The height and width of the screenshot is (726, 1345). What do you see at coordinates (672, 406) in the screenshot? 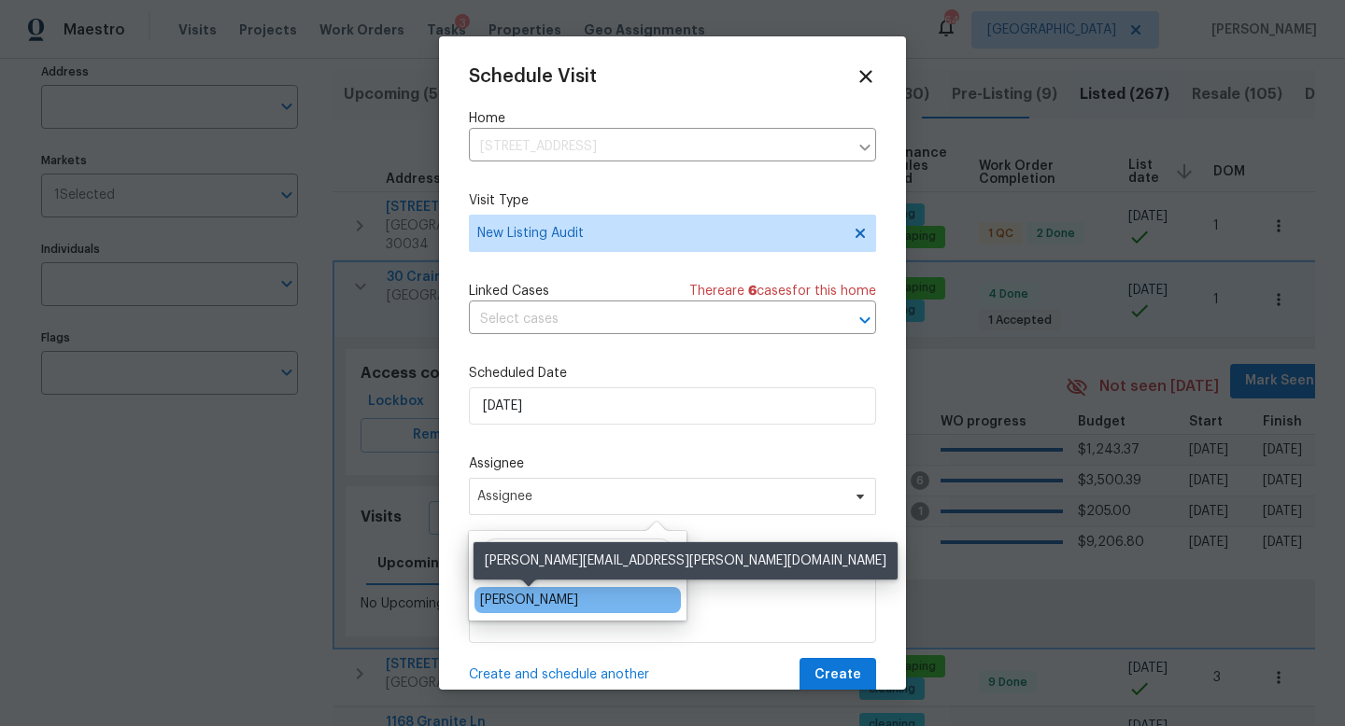
I see `input: M/D/YYYY` at bounding box center [672, 406].